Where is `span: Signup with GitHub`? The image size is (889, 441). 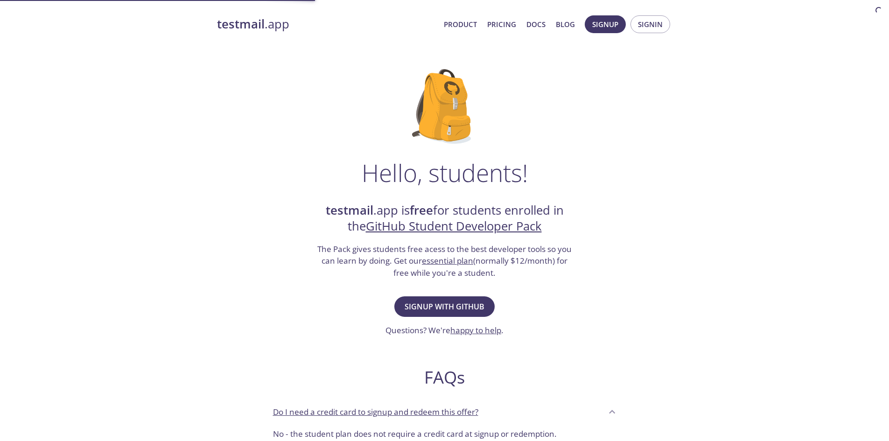
span: Signup with GitHub is located at coordinates (444, 307).